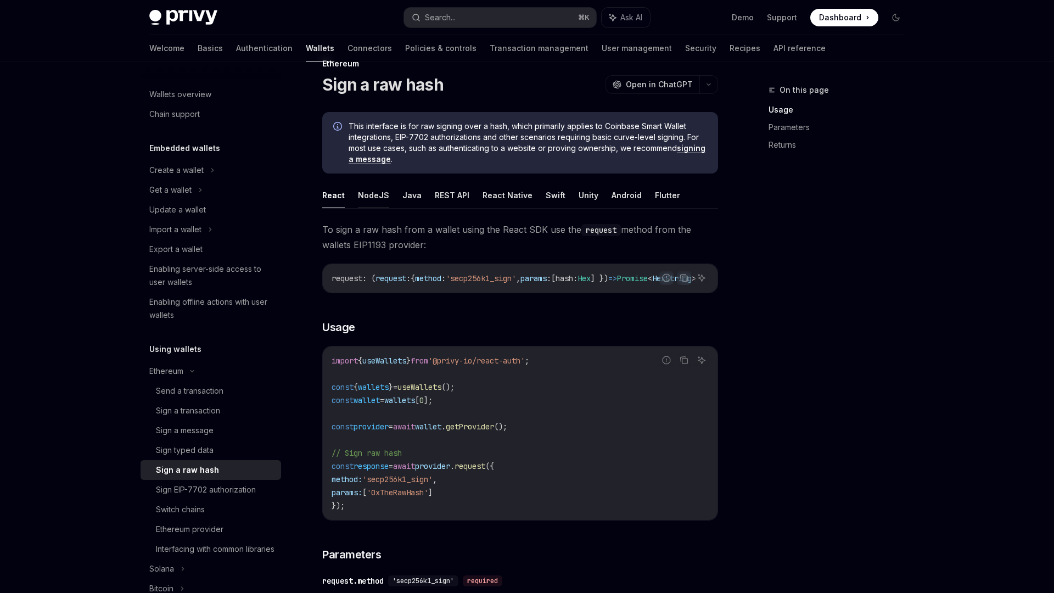 This screenshot has height=593, width=1054. What do you see at coordinates (183, 18) in the screenshot?
I see `img: dark logo` at bounding box center [183, 18].